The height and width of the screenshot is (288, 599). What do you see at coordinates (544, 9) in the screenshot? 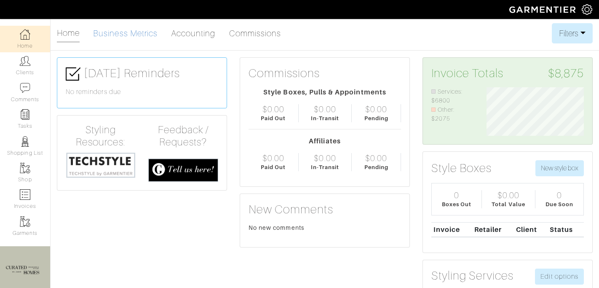
I see `img: garmentier-logo-header-white-b43fb05a5012e4ada735d5af1a66efaba907eab6374d6393d1fbf88cb4ef424d.png` at bounding box center [544, 9].